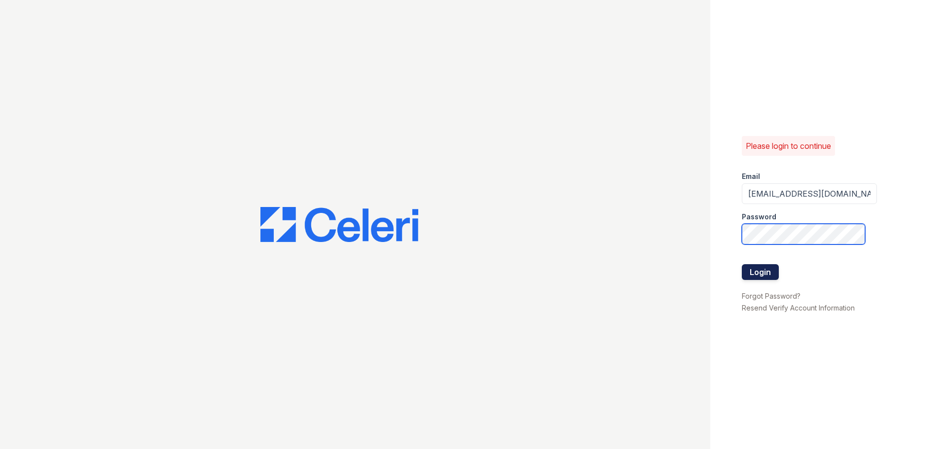 The height and width of the screenshot is (449, 947). What do you see at coordinates (750, 176) in the screenshot?
I see `label: Email` at bounding box center [750, 176].